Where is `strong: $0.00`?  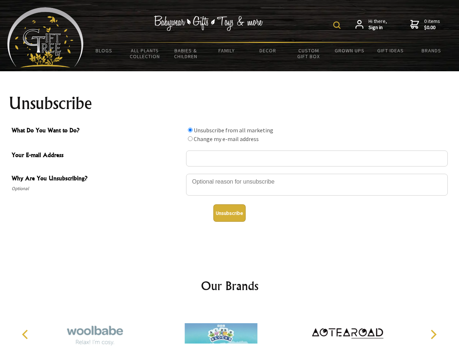 strong: $0.00 is located at coordinates (432, 28).